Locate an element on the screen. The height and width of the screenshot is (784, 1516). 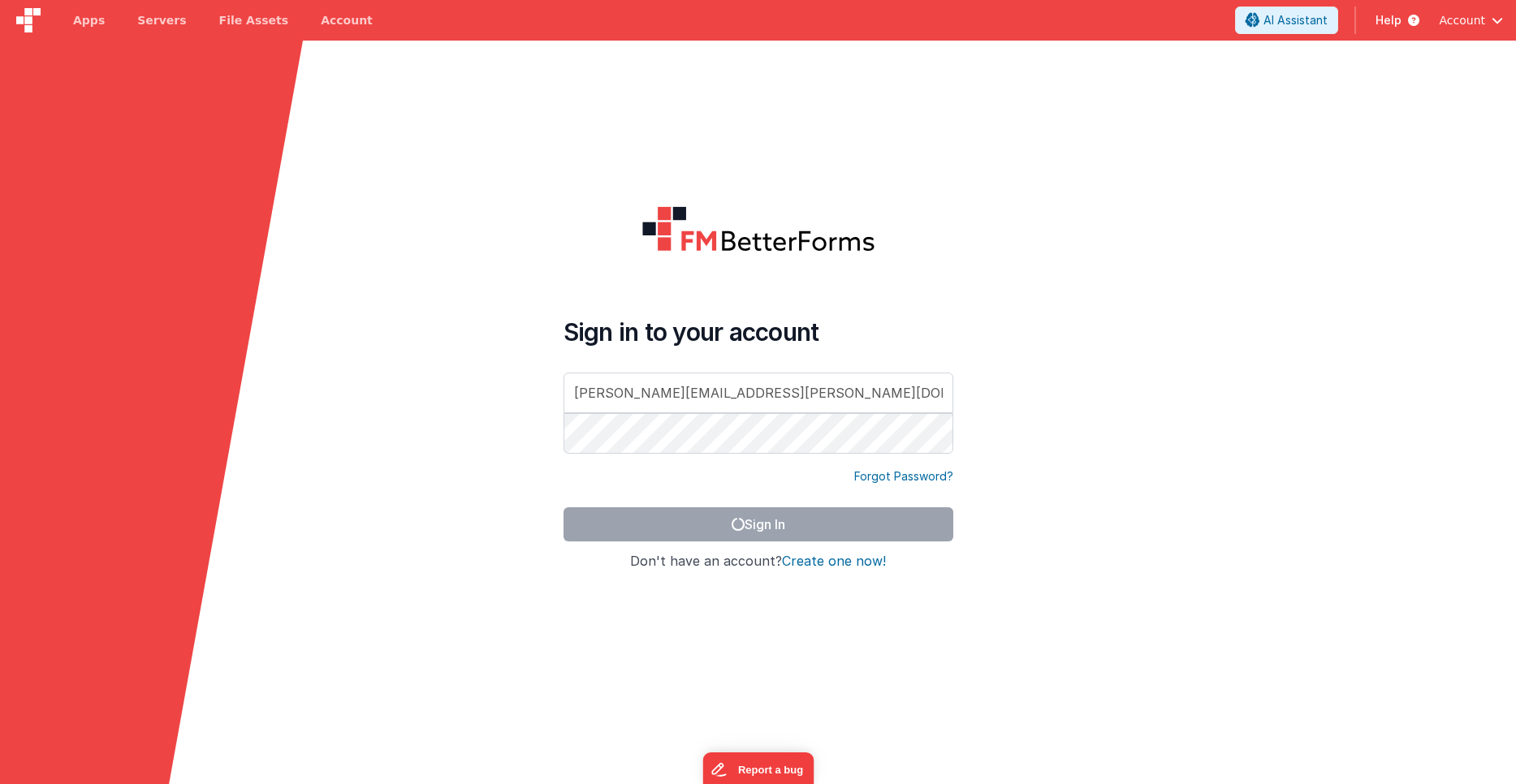
button: Sign In is located at coordinates (758, 524).